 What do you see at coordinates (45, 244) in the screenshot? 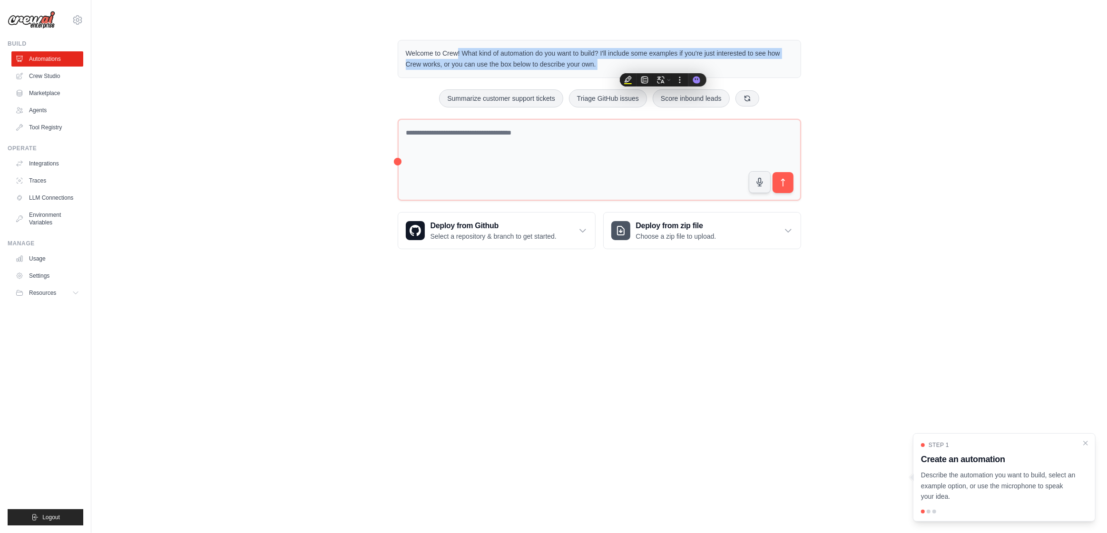
I see `div: Manage` at bounding box center [45, 244].